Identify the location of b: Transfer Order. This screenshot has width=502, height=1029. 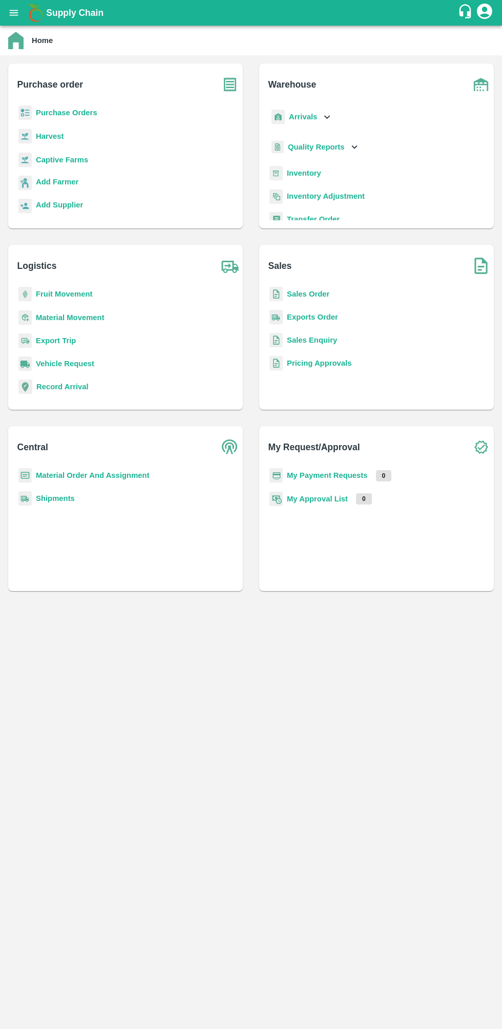
(313, 219).